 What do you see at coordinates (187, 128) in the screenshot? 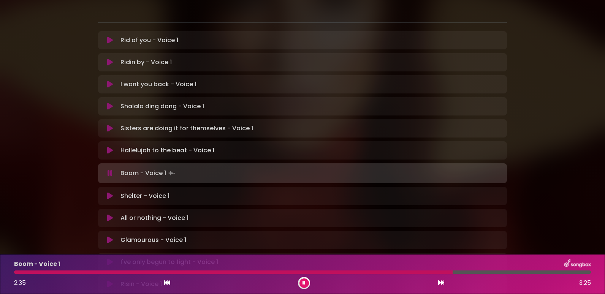
I see `p: Sisters are doing it for themselves - Voice 1` at bounding box center [187, 128].